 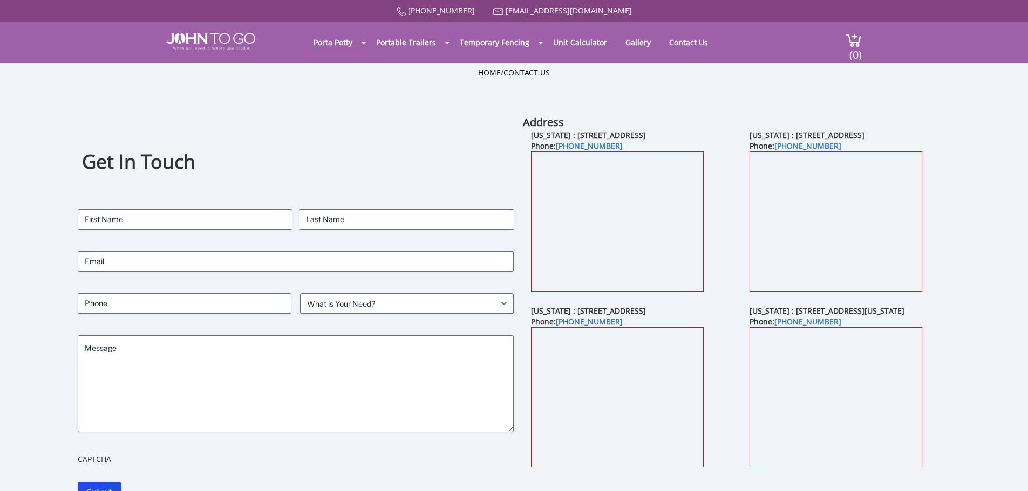 What do you see at coordinates (184, 304) in the screenshot?
I see `input: Phone` at bounding box center [184, 304].